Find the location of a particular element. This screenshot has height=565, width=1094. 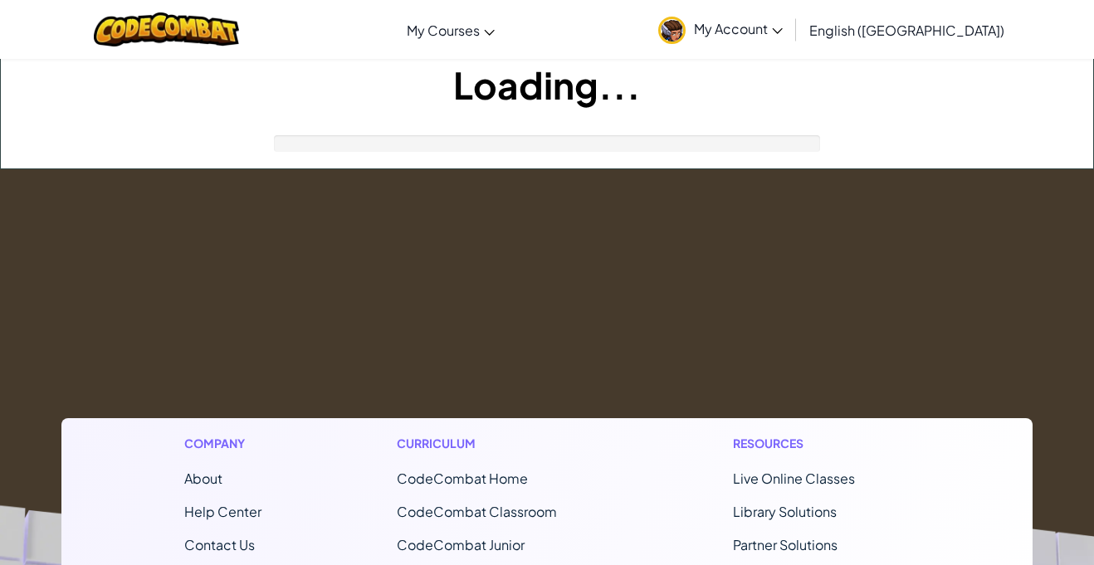

span: CodeCombat Home is located at coordinates (462, 478).